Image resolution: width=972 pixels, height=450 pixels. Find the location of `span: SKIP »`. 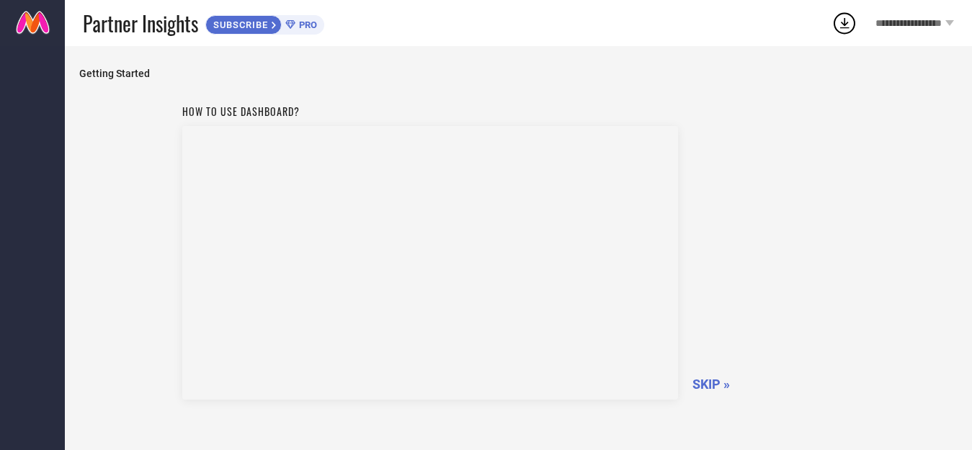

span: SKIP » is located at coordinates (711, 384).